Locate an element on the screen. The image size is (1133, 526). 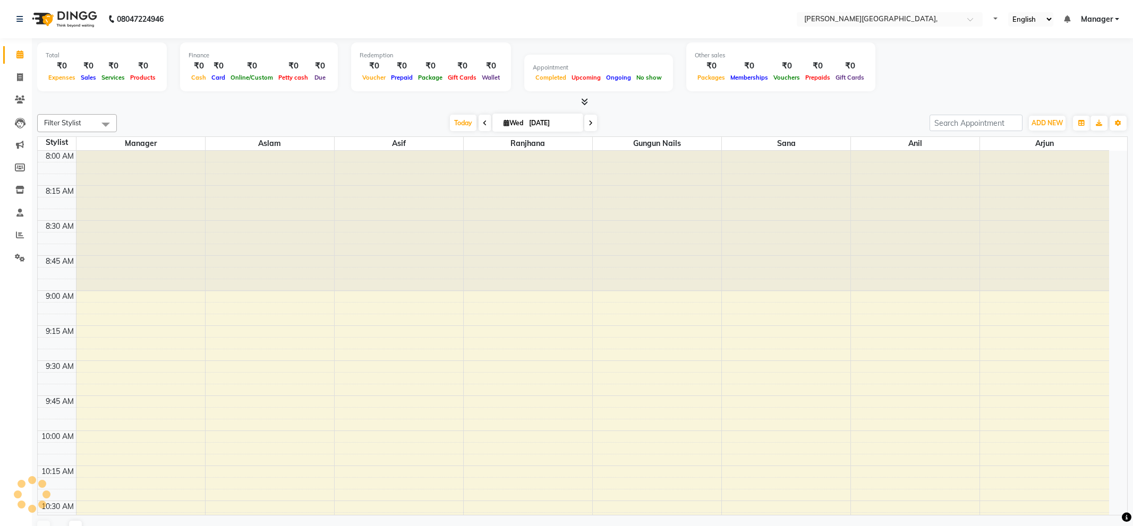
div: 9:45 AM is located at coordinates (59, 402).